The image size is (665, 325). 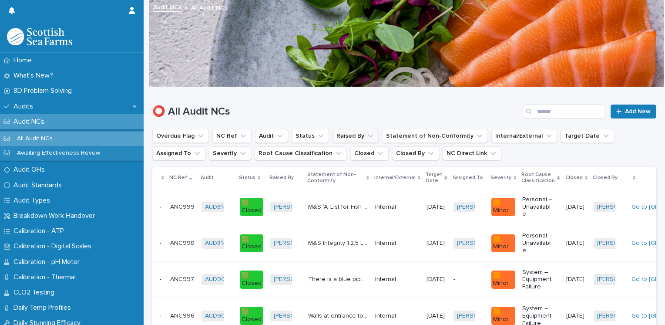 What do you see at coordinates (281, 178) in the screenshot?
I see `p: Raised By` at bounding box center [281, 178].